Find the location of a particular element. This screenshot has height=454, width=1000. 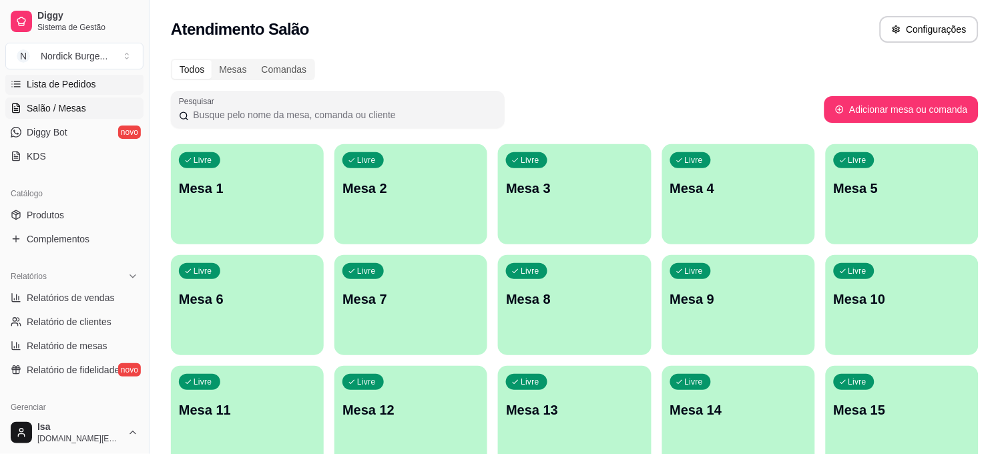

button: LivreMesa 7 is located at coordinates (411, 305).